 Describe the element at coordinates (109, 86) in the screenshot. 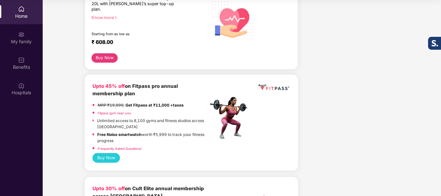

I see `b: Upto 45% off` at that location.